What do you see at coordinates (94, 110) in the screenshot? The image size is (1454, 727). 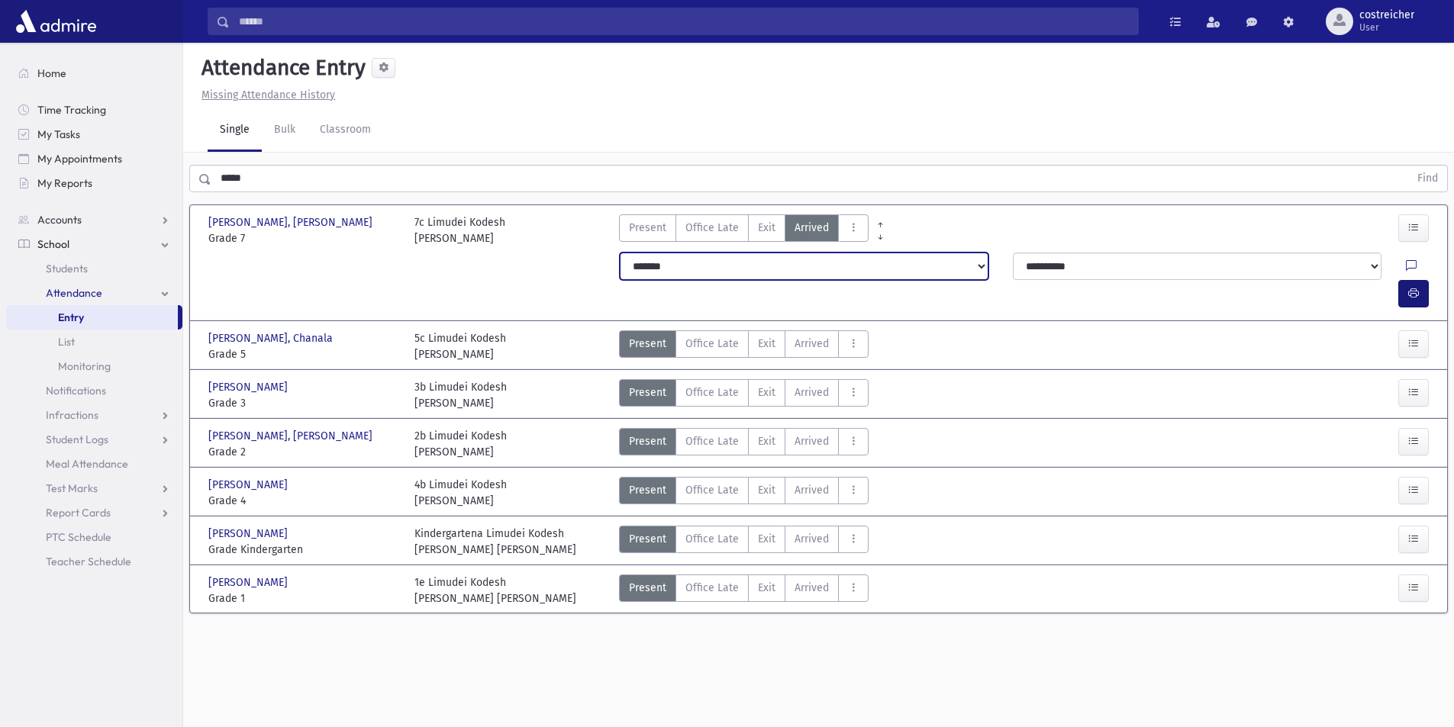 I see `a: Time Tracking` at bounding box center [94, 110].